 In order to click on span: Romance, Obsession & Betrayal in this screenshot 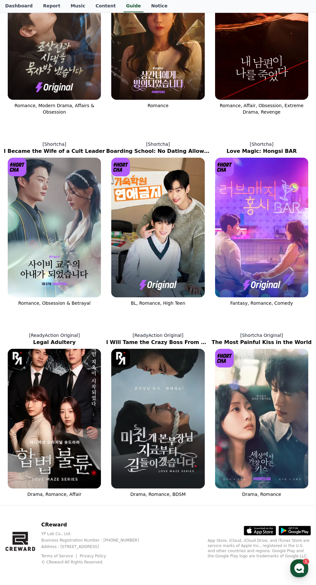, I will do `click(54, 303)`.